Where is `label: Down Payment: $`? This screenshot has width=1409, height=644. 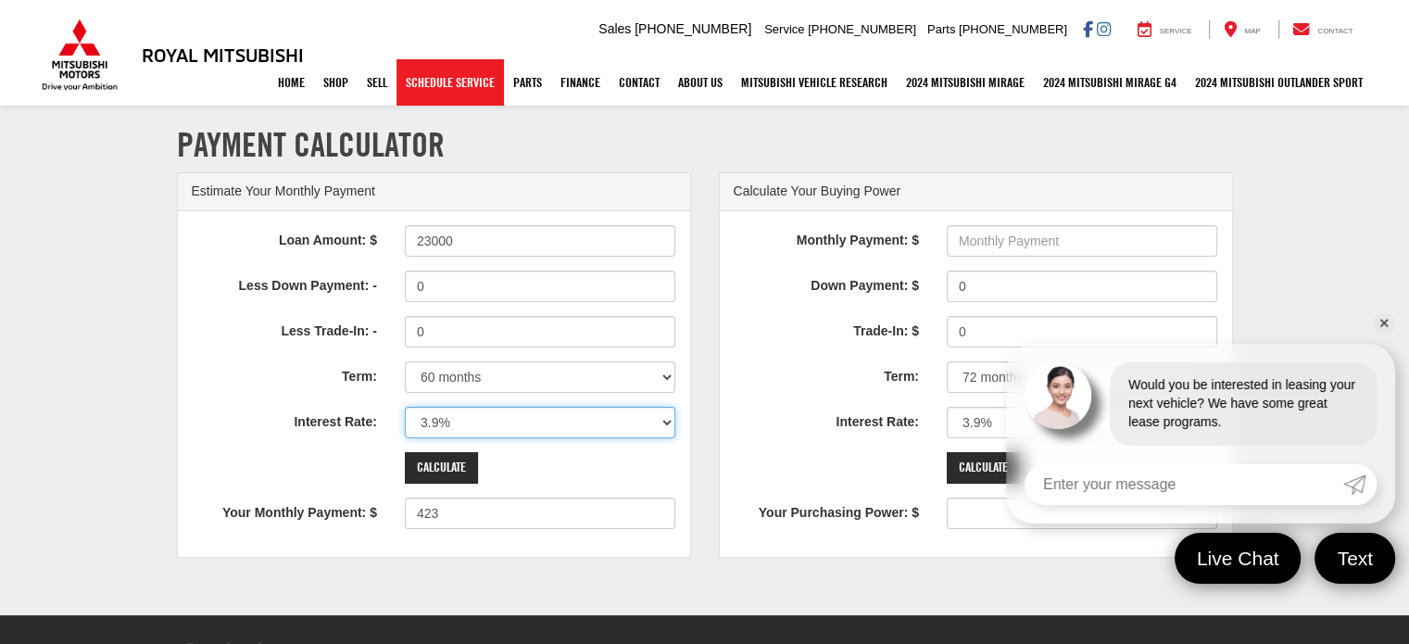 label: Down Payment: $ is located at coordinates (826, 283).